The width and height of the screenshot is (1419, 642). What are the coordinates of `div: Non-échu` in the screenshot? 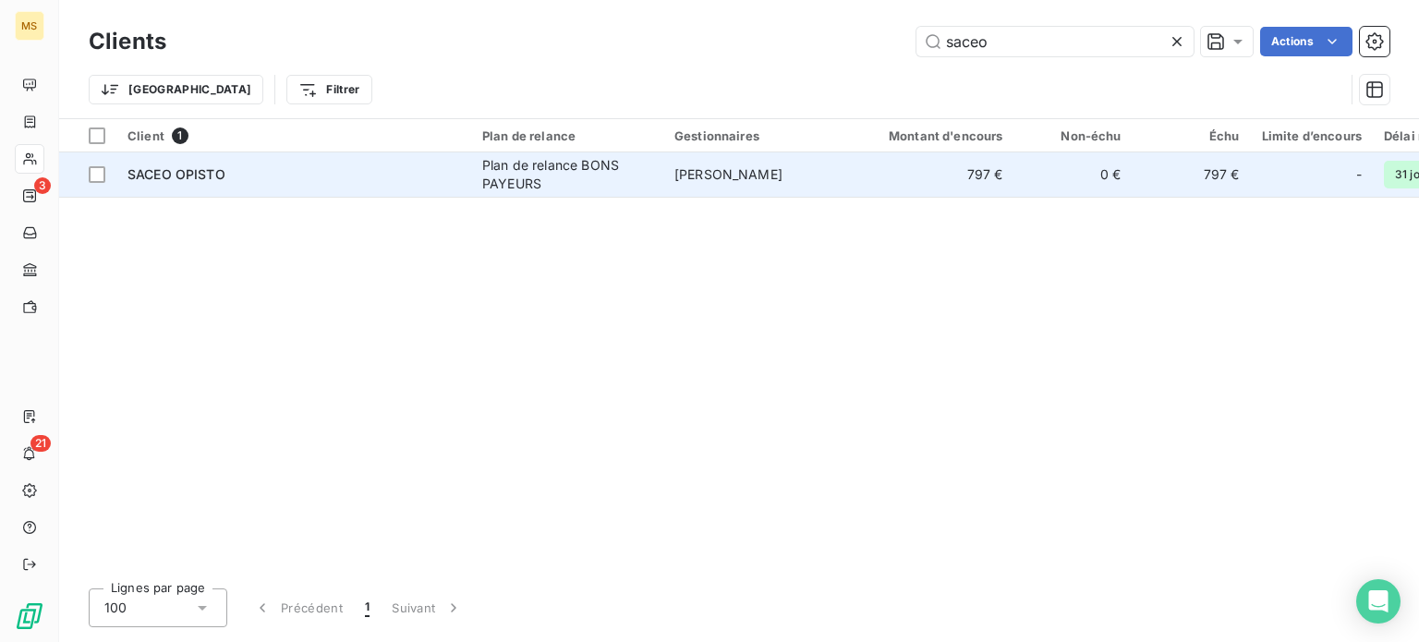 It's located at (1073, 136).